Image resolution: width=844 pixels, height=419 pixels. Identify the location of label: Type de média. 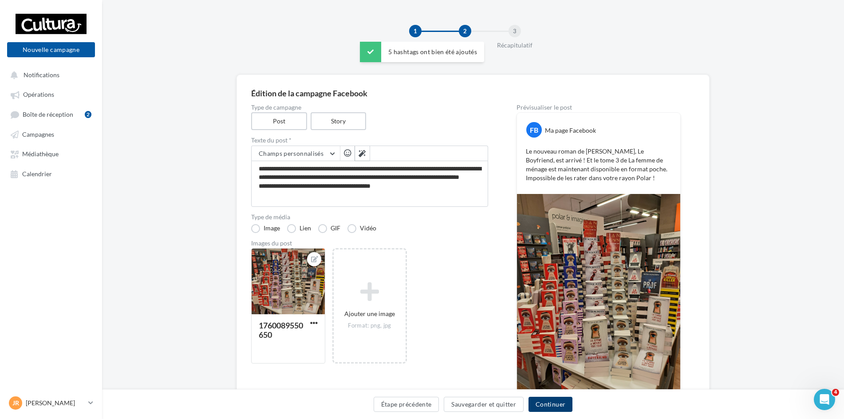
(370, 217).